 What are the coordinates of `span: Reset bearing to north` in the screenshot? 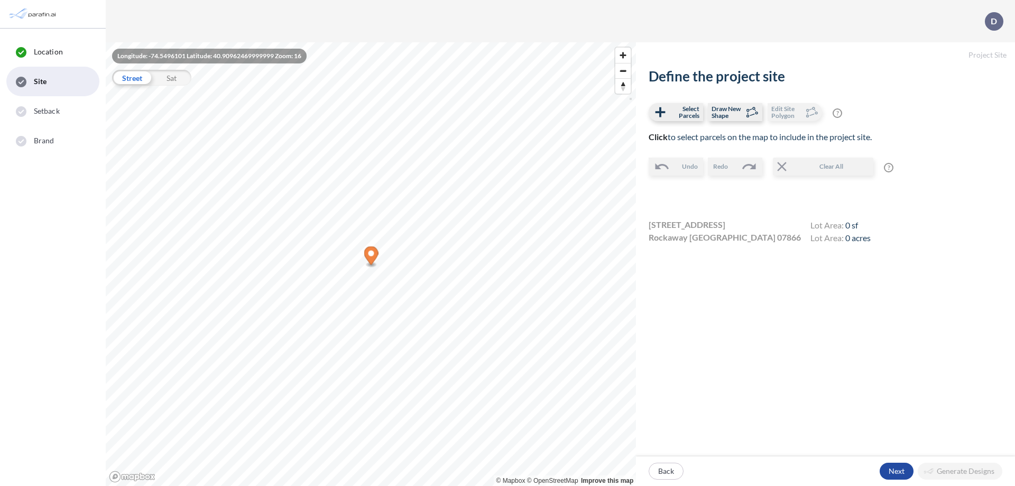 It's located at (623, 86).